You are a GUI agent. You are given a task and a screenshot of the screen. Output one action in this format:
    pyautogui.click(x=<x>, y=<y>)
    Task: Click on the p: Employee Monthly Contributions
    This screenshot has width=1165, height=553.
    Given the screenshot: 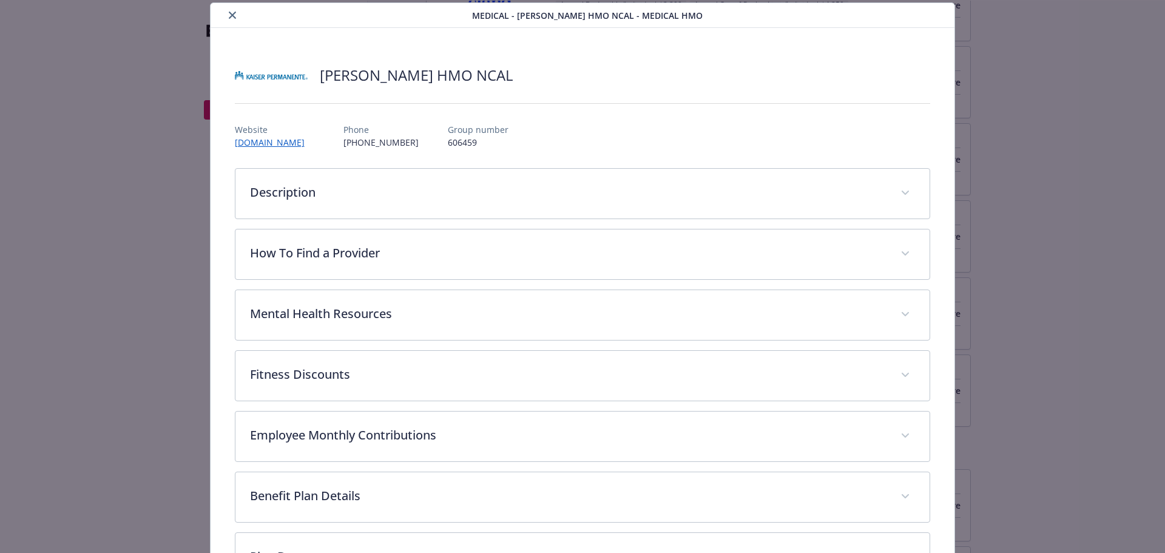 What is the action you would take?
    pyautogui.click(x=568, y=435)
    